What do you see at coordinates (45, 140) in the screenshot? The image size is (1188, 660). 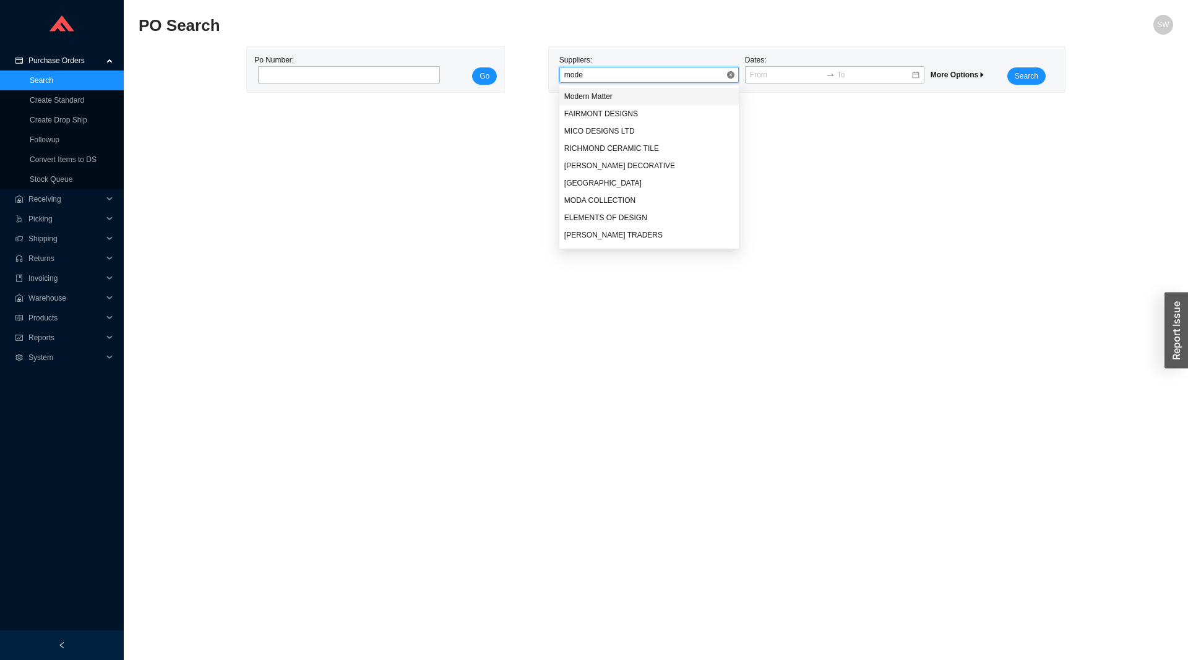 I see `a: Followup` at bounding box center [45, 140].